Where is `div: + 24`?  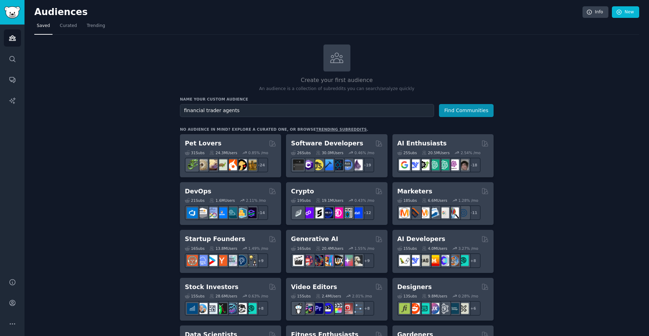
div: + 24 is located at coordinates (261, 165).